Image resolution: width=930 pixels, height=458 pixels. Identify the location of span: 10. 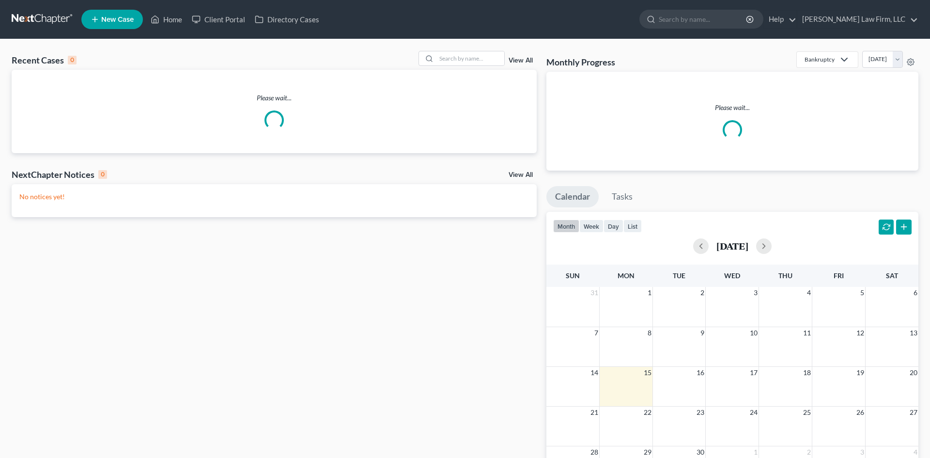
(754, 333).